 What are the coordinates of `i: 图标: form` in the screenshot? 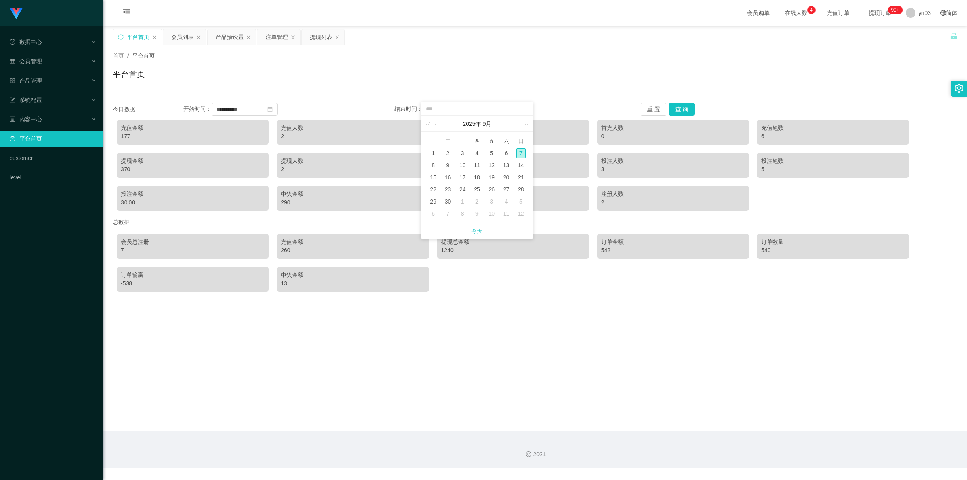 It's located at (12, 100).